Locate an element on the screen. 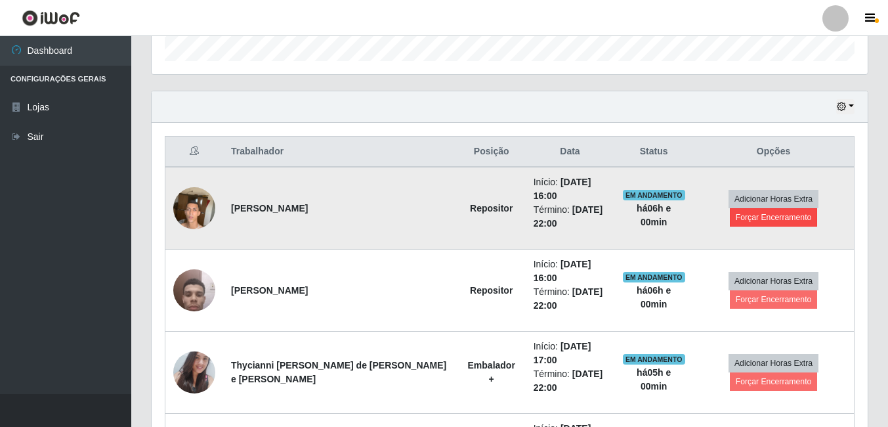 This screenshot has height=427, width=888. th: Posição is located at coordinates (492, 152).